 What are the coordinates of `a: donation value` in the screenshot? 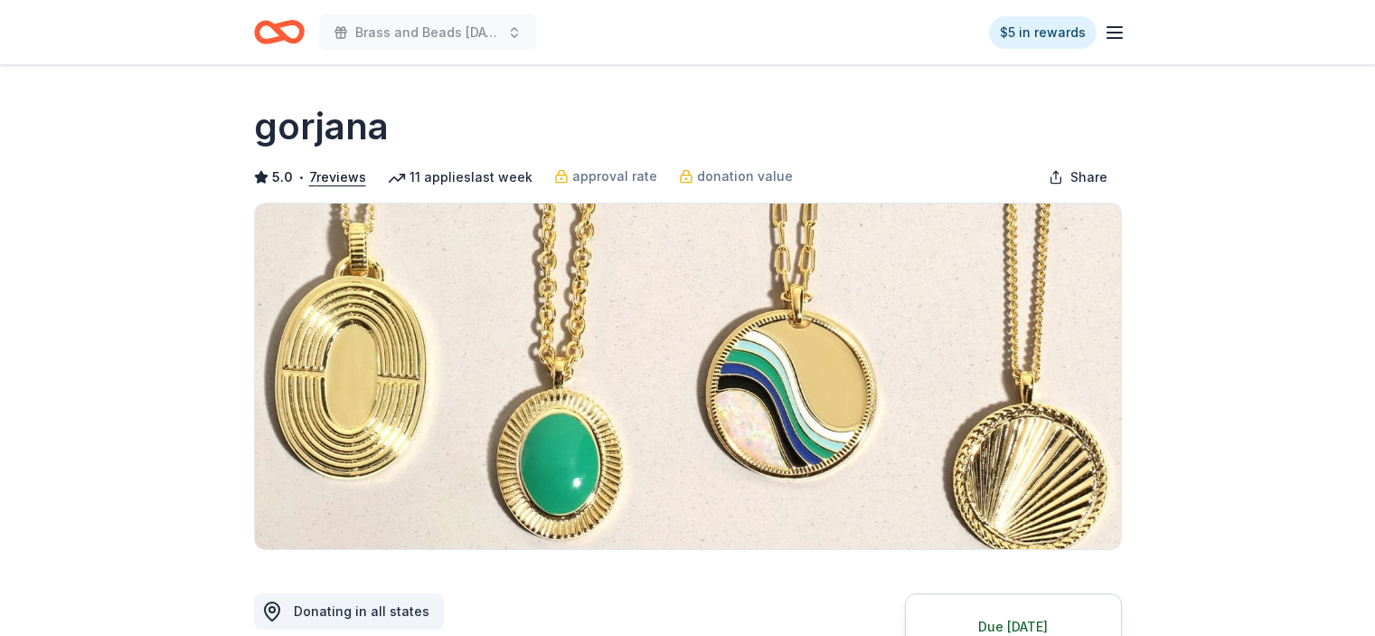 It's located at (736, 176).